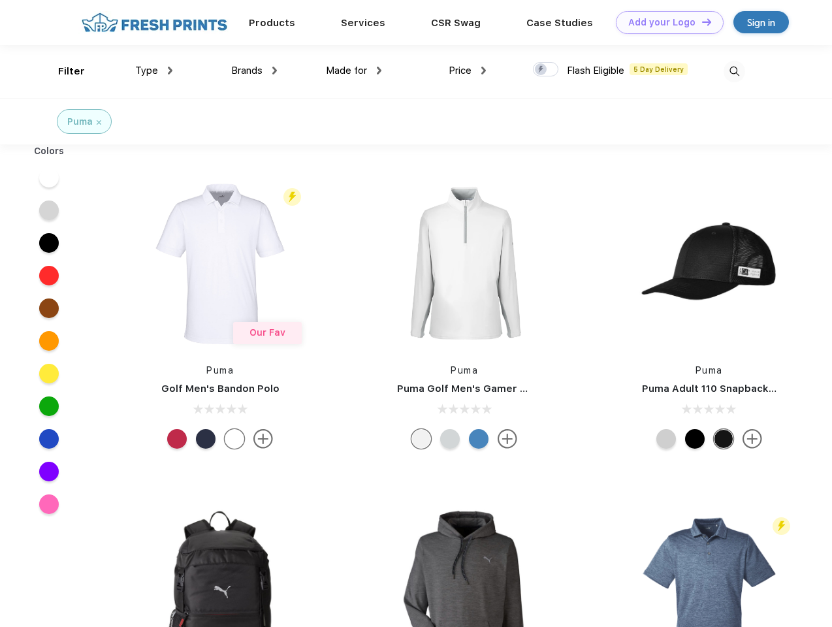 The image size is (832, 627). Describe the element at coordinates (661, 22) in the screenshot. I see `div: Add your Logo` at that location.